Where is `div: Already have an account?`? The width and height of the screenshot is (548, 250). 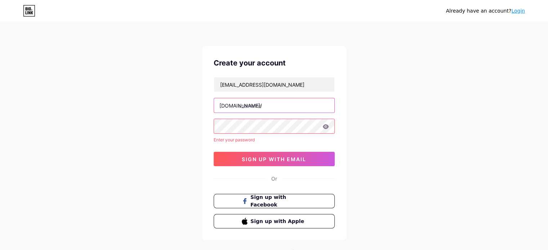
div: Already have an account? is located at coordinates (485, 11).